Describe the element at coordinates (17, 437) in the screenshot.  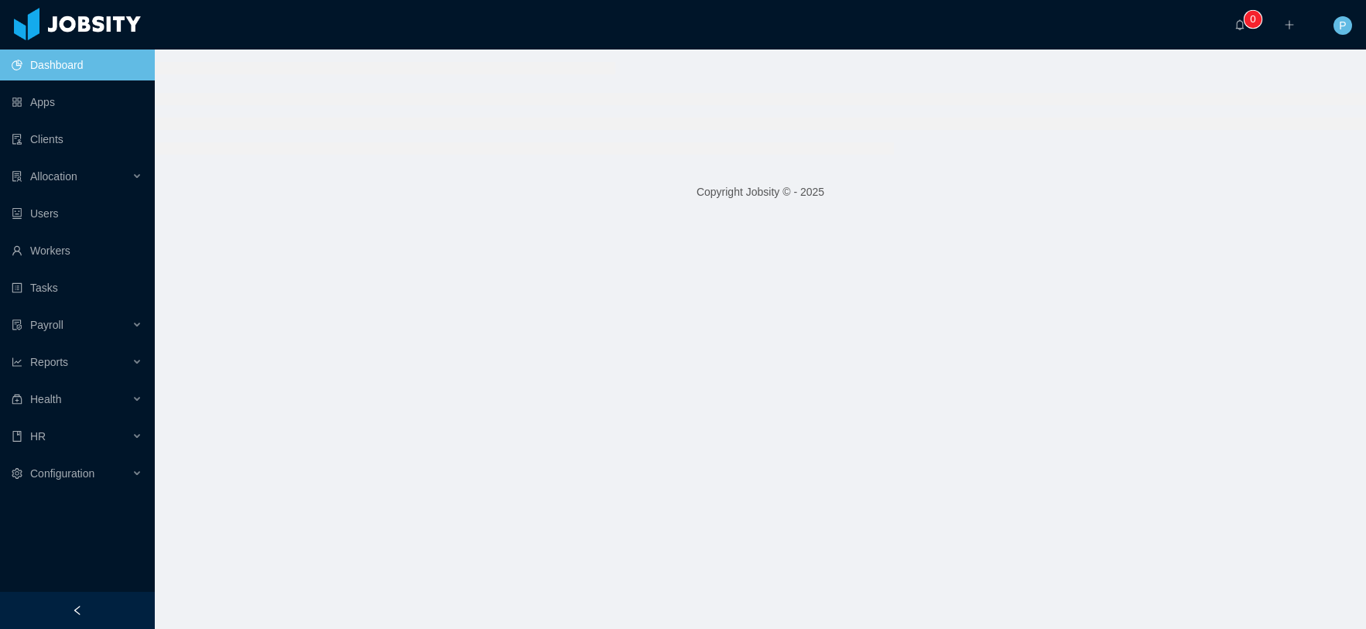
I see `i: icon: book` at that location.